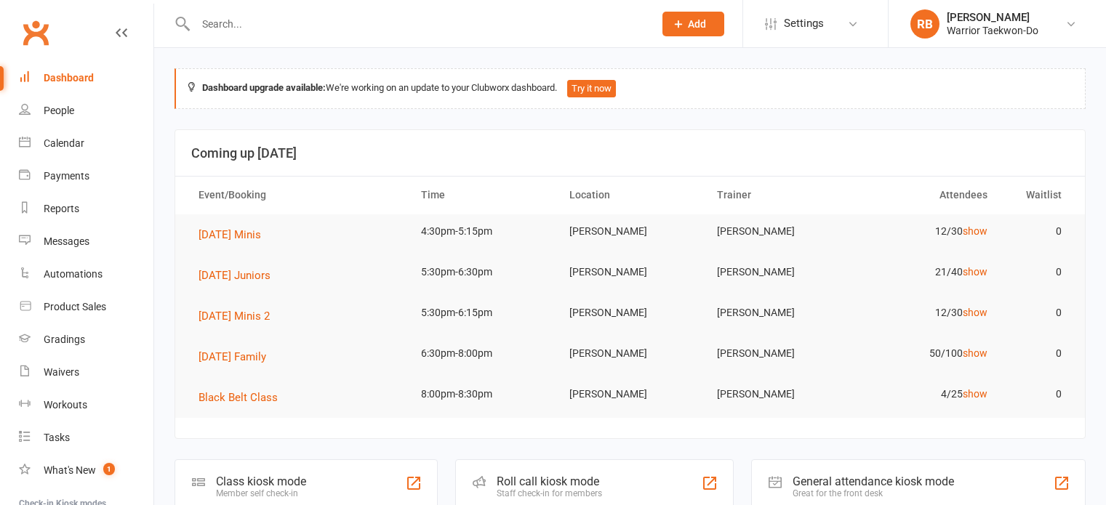 The height and width of the screenshot is (505, 1106). What do you see at coordinates (926, 195) in the screenshot?
I see `th: Attendees` at bounding box center [926, 195].